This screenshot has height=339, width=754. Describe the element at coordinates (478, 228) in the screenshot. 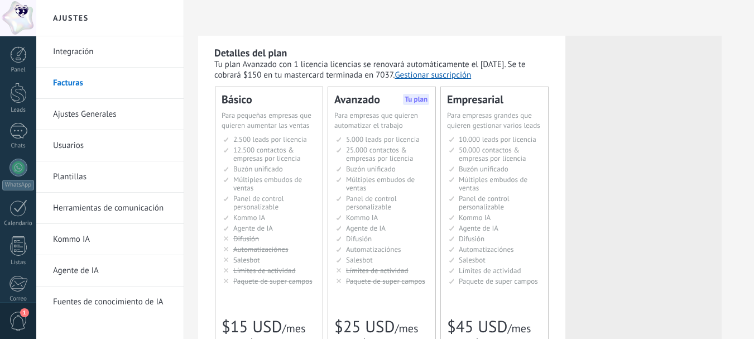

I see `span: Agente de IA` at that location.